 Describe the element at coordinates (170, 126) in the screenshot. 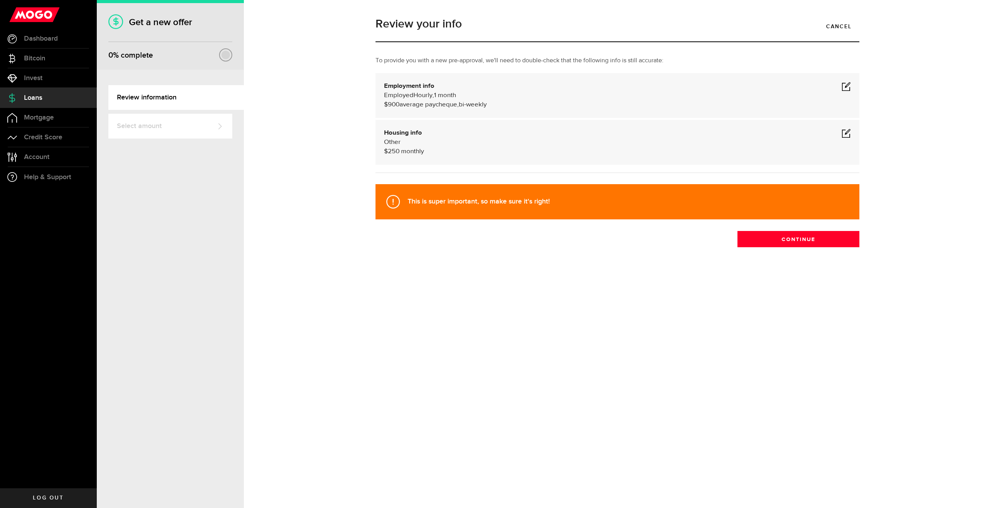

I see `a: Select amount` at that location.